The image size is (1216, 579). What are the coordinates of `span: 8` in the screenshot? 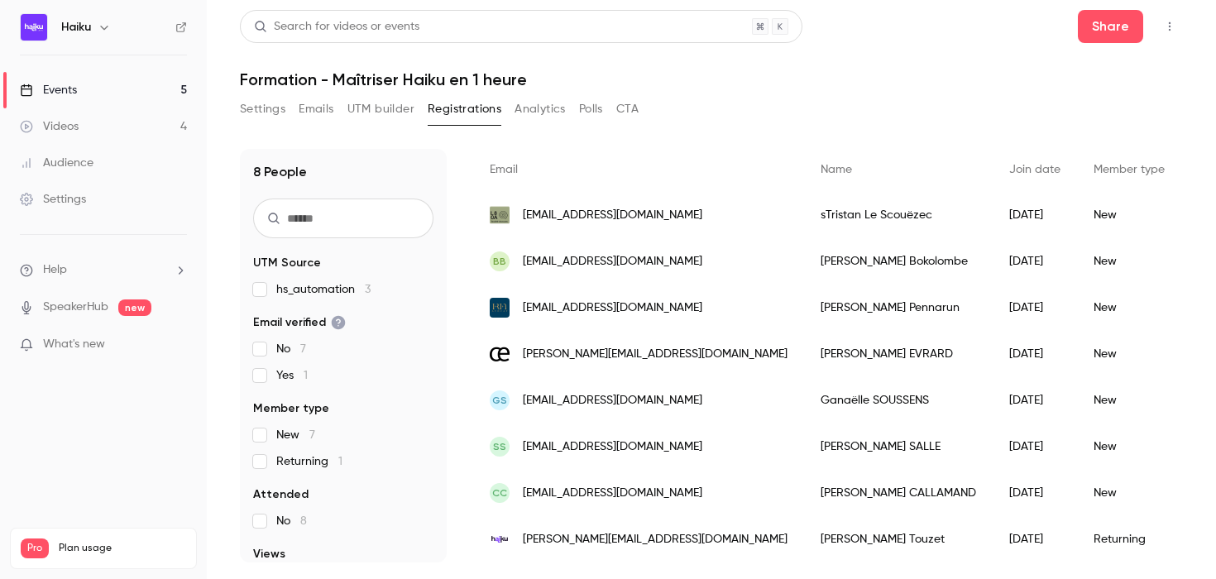 It's located at (303, 521).